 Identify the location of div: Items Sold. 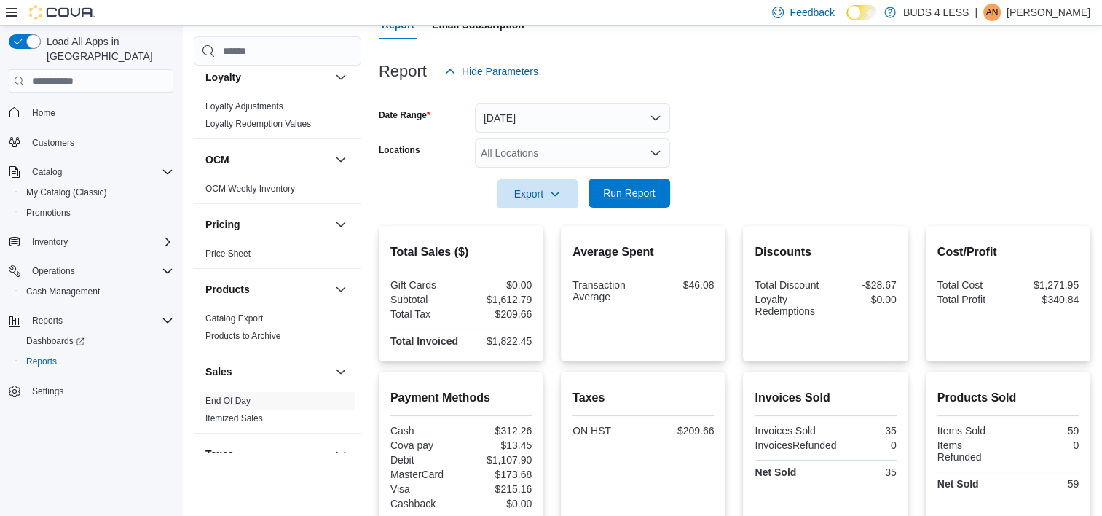
(971, 430).